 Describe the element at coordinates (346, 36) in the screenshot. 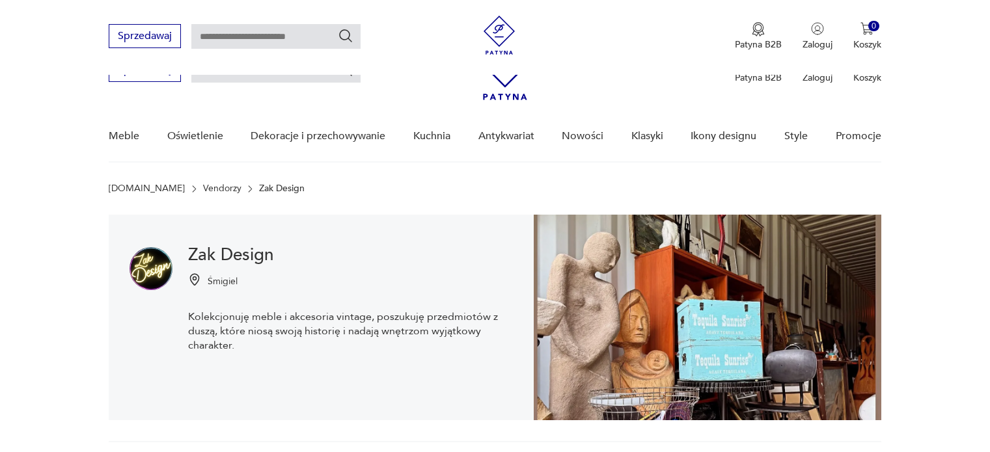

I see `button: Szukaj` at that location.